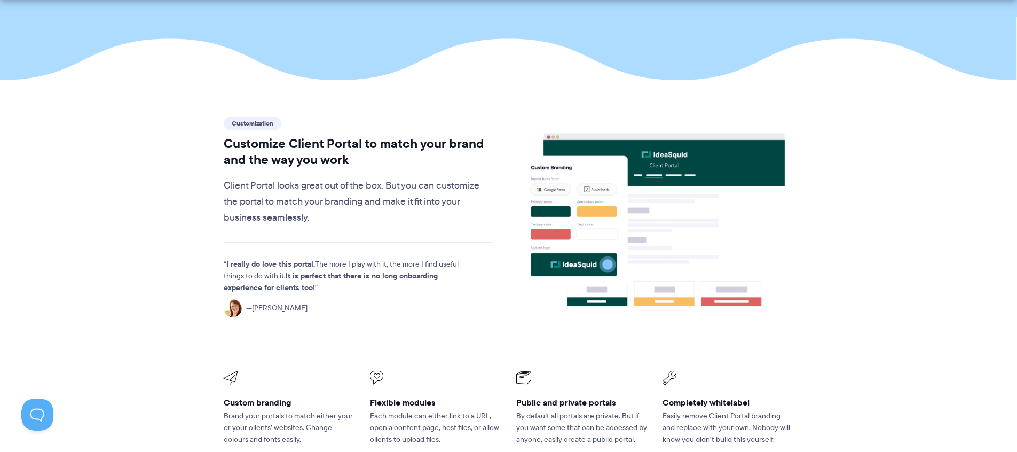  What do you see at coordinates (728, 402) in the screenshot?
I see `h3: Completely whitelabel` at bounding box center [728, 402].